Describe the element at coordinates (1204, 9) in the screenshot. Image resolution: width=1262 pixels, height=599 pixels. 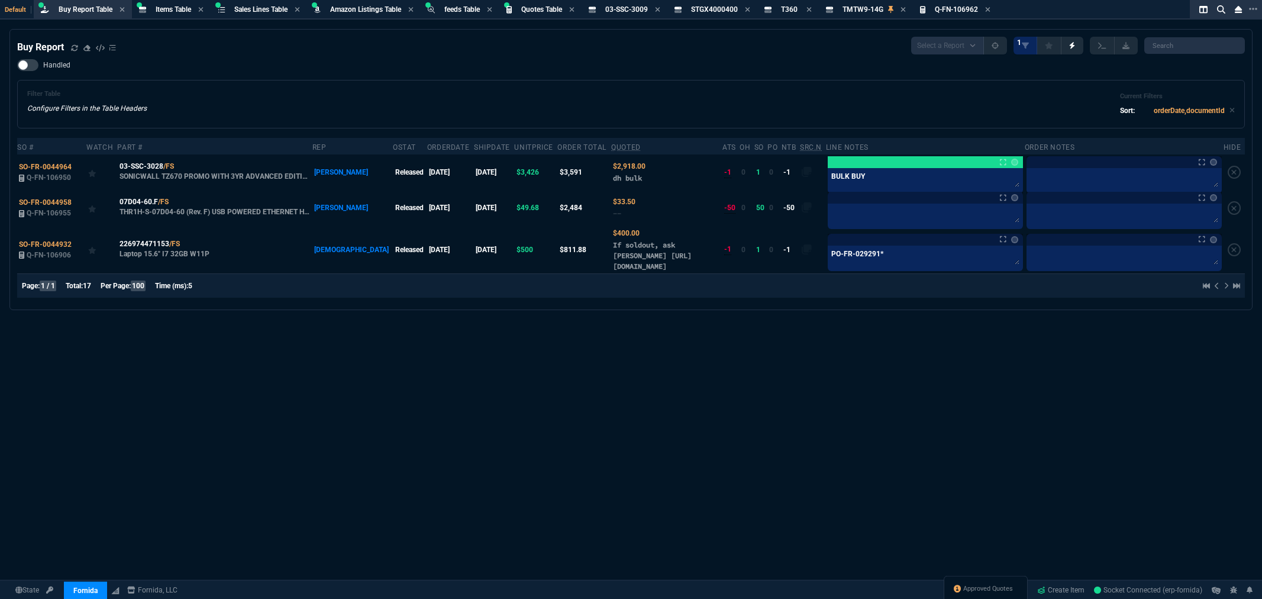
I see `nx-icon: Split Panels` at that location.